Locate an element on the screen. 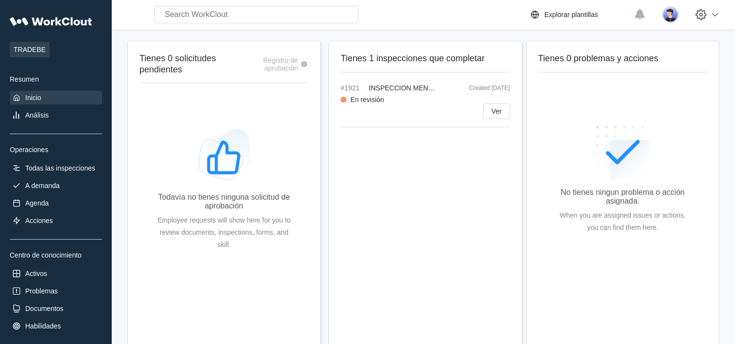 The height and width of the screenshot is (344, 735). div: Todavía no tienes ninguna solicitud de aprobación is located at coordinates (224, 202).